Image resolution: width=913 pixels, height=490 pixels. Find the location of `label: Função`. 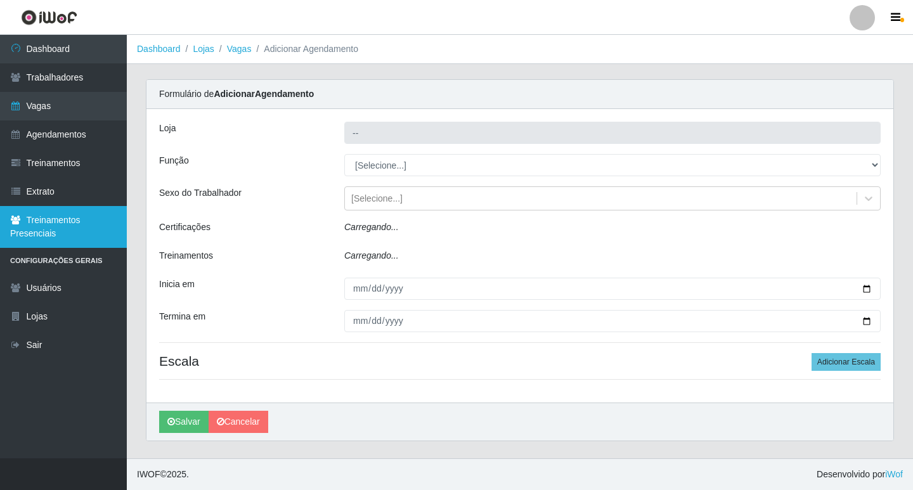

label: Função is located at coordinates (174, 160).